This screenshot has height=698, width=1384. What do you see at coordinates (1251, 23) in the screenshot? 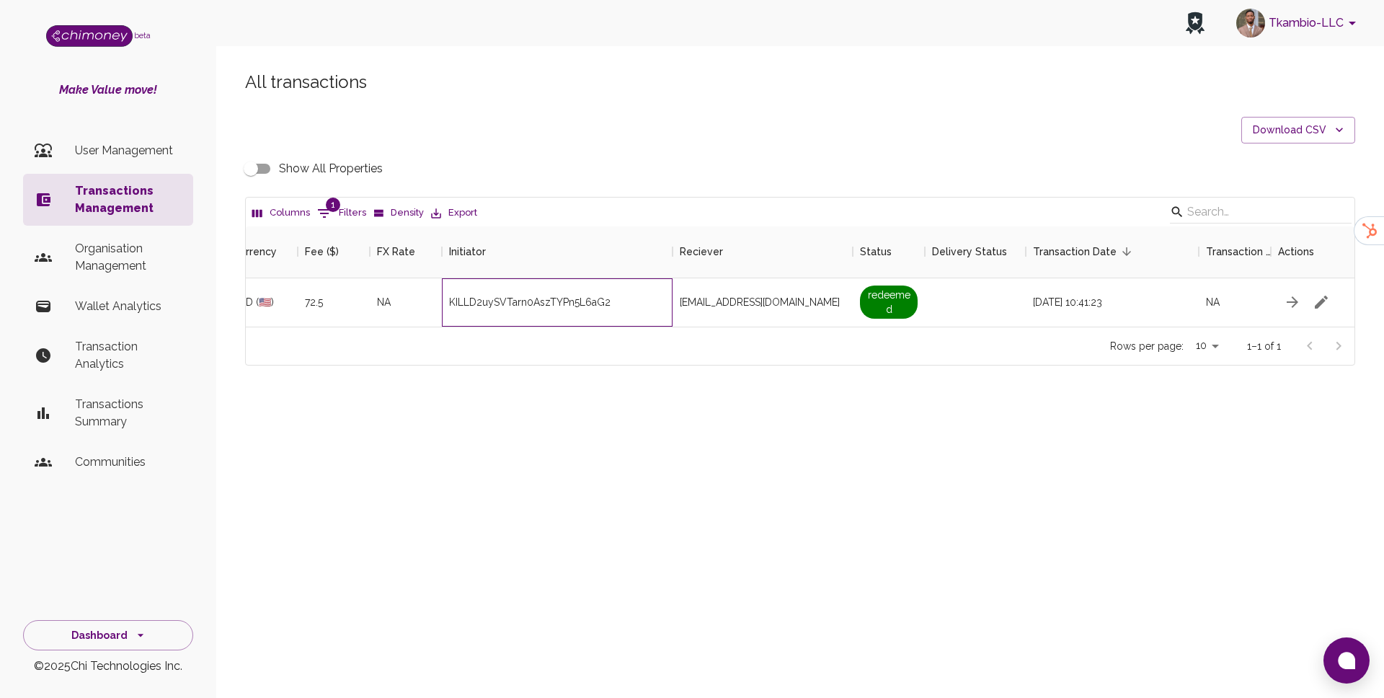
I see `img: avatar` at bounding box center [1251, 23].